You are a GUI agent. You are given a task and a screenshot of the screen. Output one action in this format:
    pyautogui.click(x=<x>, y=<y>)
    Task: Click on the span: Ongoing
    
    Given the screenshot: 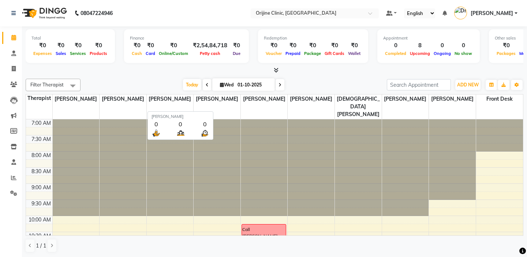 What is the action you would take?
    pyautogui.click(x=442, y=53)
    